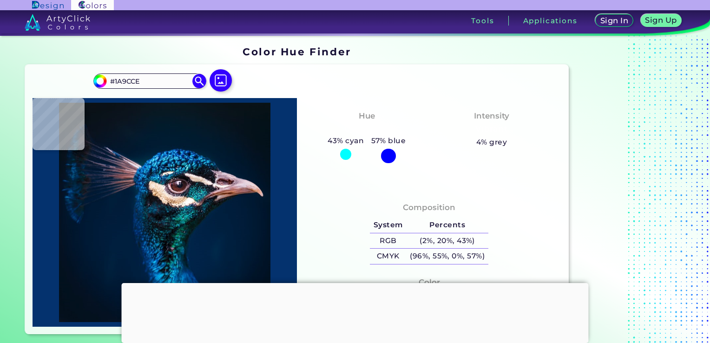 The width and height of the screenshot is (710, 343). What do you see at coordinates (57, 22) in the screenshot?
I see `img: logo_artyclick_colors_white.svg` at bounding box center [57, 22].